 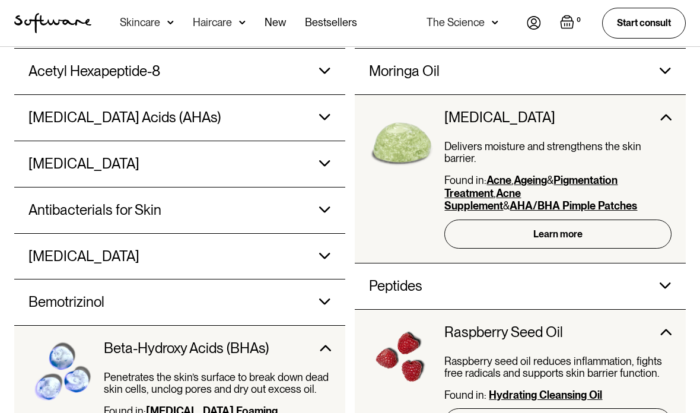 I want to click on h3: Bemotrizinol, so click(x=66, y=302).